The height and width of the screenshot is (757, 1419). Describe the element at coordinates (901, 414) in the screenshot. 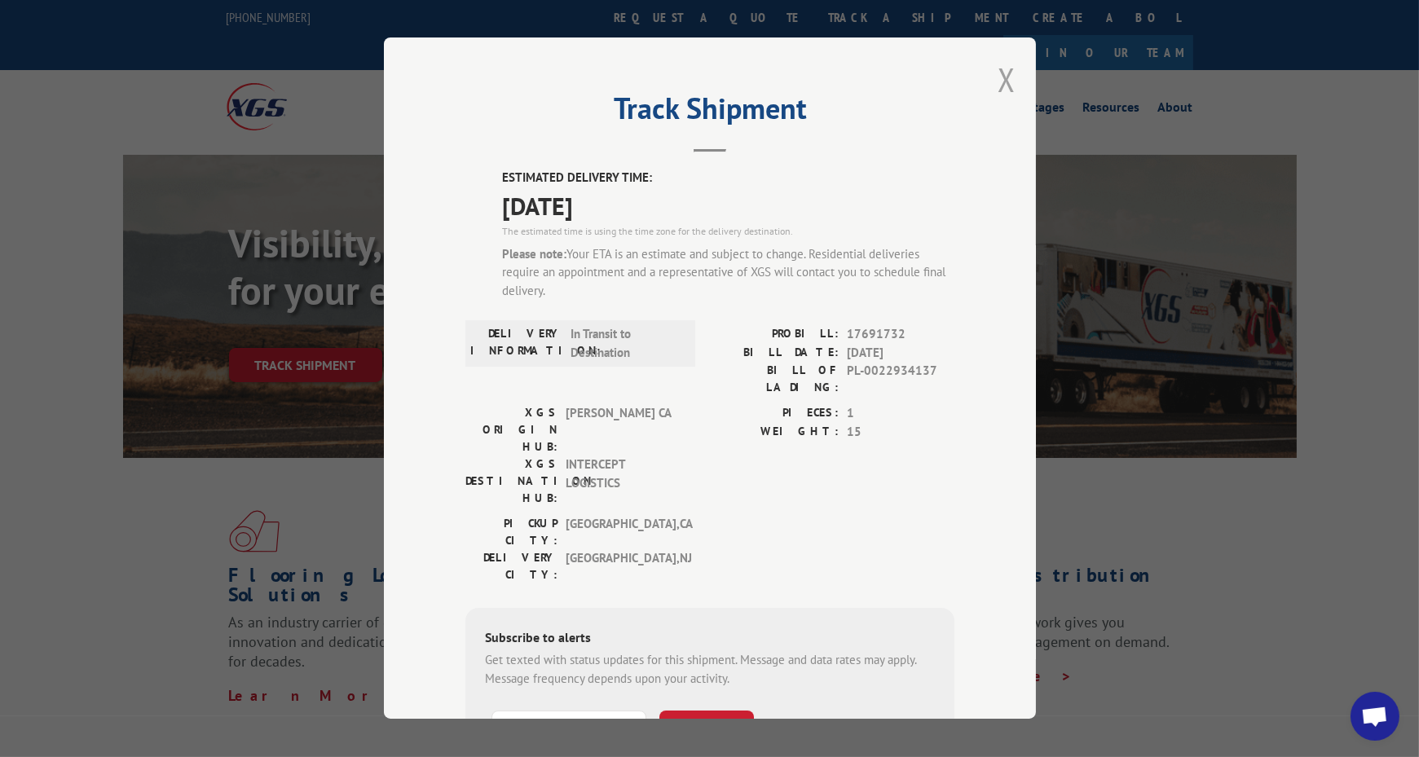

I see `span: 1` at that location.